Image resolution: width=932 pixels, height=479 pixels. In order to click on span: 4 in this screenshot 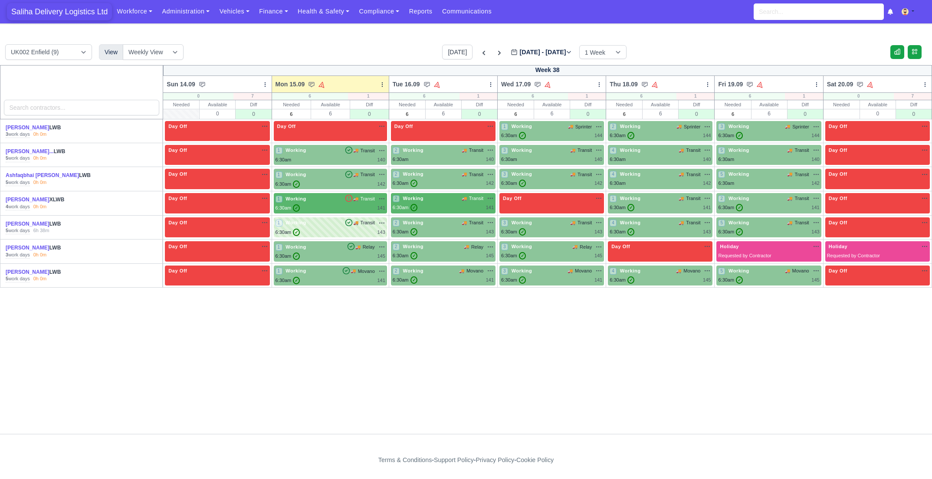, I will do `click(613, 223)`.